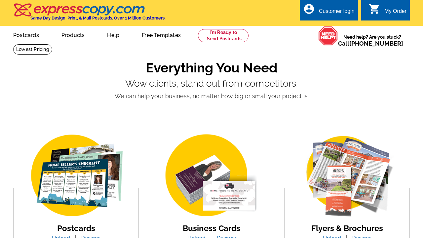  I want to click on a: Same Day Design, Print, & Mail Postcards. Over 1 Million Customers., so click(89, 14).